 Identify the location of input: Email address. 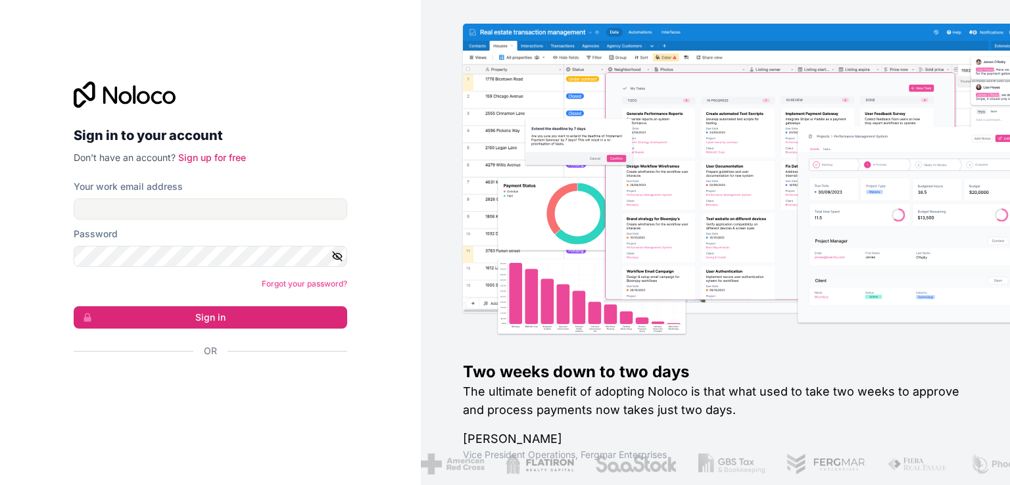
(211, 209).